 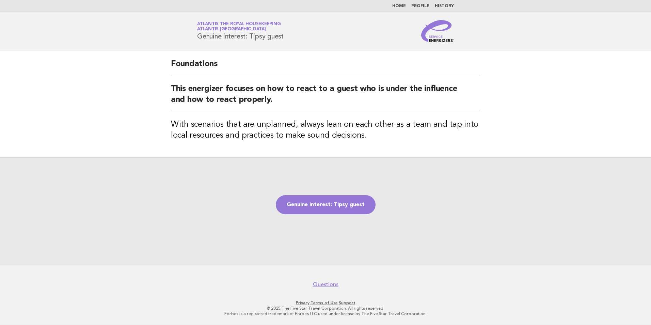 What do you see at coordinates (438, 31) in the screenshot?
I see `img: Service Energizers` at bounding box center [438, 31].